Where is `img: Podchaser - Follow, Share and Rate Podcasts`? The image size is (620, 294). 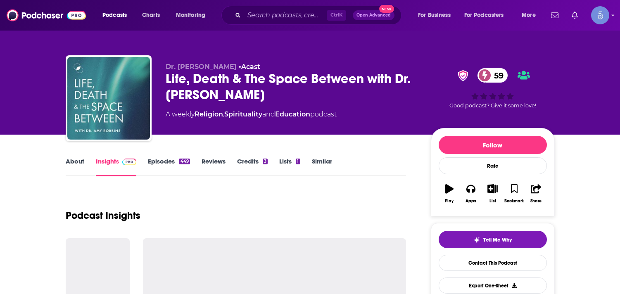
img: Podchaser - Follow, Share and Rate Podcasts is located at coordinates (46, 15).